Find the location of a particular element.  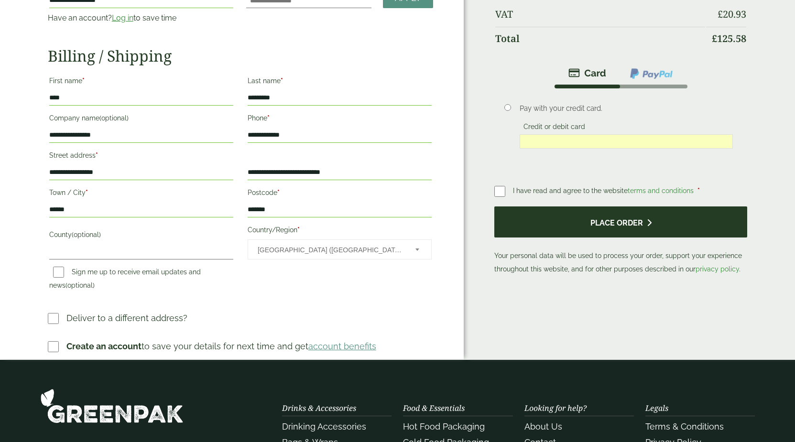

p: Deliver to a different address? is located at coordinates (127, 318).